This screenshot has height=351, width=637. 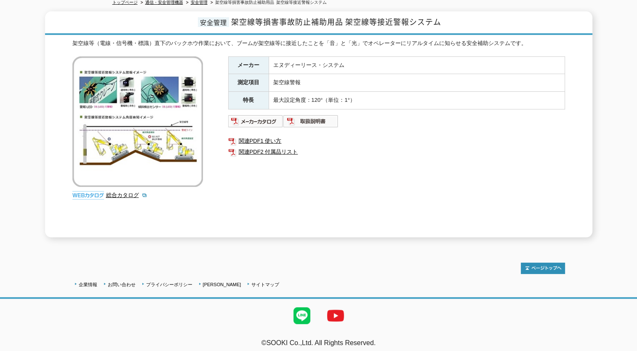 I want to click on a: サイトマップ, so click(x=265, y=284).